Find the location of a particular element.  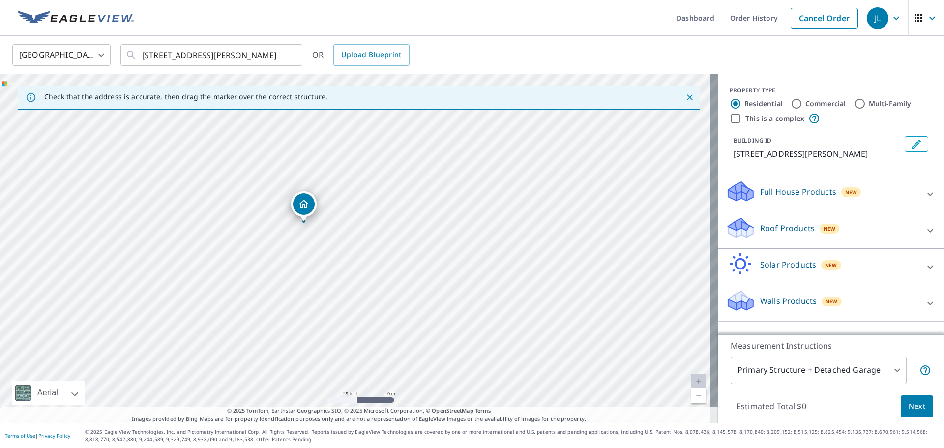

p: BUILDING ID is located at coordinates (752, 140).